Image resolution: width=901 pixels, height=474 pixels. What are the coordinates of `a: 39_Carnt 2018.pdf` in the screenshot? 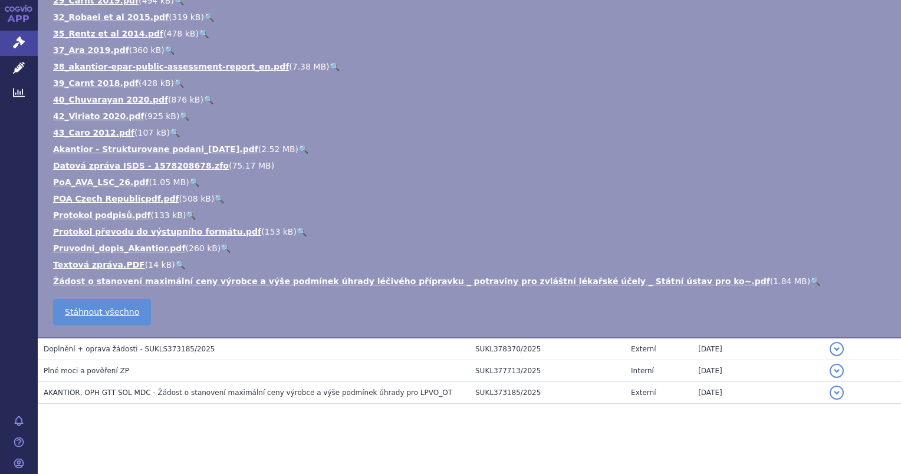 It's located at (96, 83).